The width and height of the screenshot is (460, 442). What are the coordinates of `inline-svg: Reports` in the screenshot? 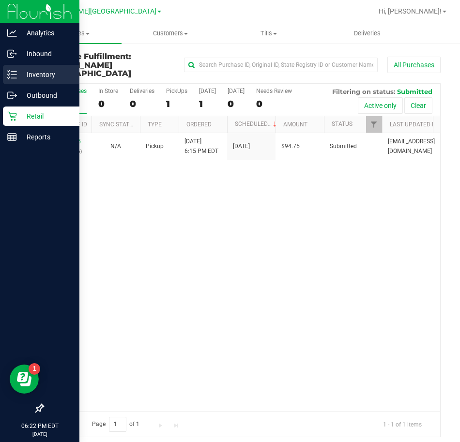 It's located at (12, 137).